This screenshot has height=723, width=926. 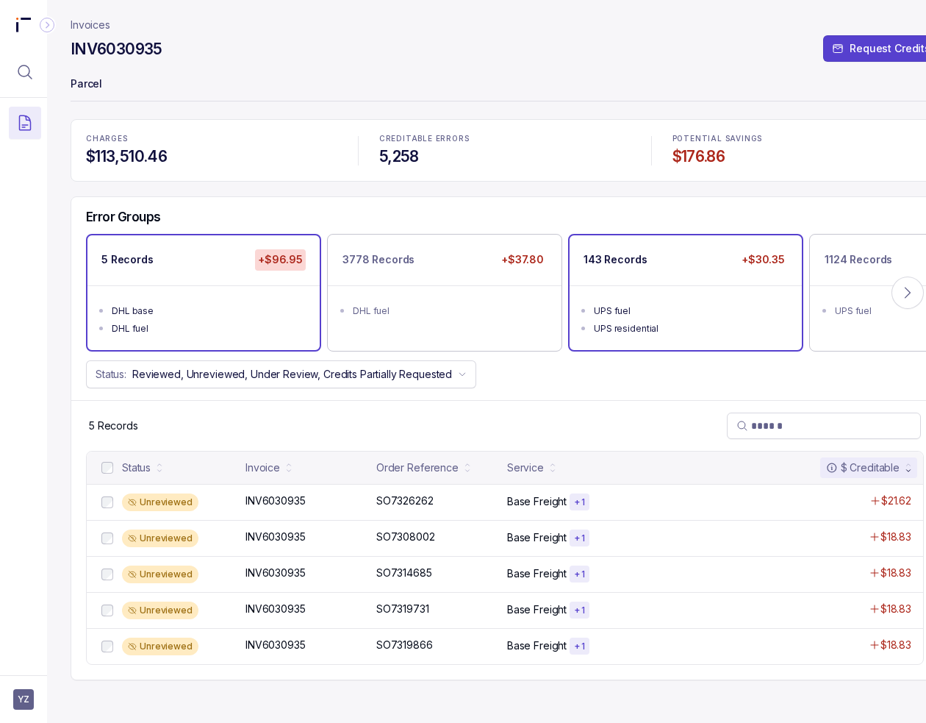 What do you see at coordinates (24, 699) in the screenshot?
I see `span: User initials` at bounding box center [24, 699].